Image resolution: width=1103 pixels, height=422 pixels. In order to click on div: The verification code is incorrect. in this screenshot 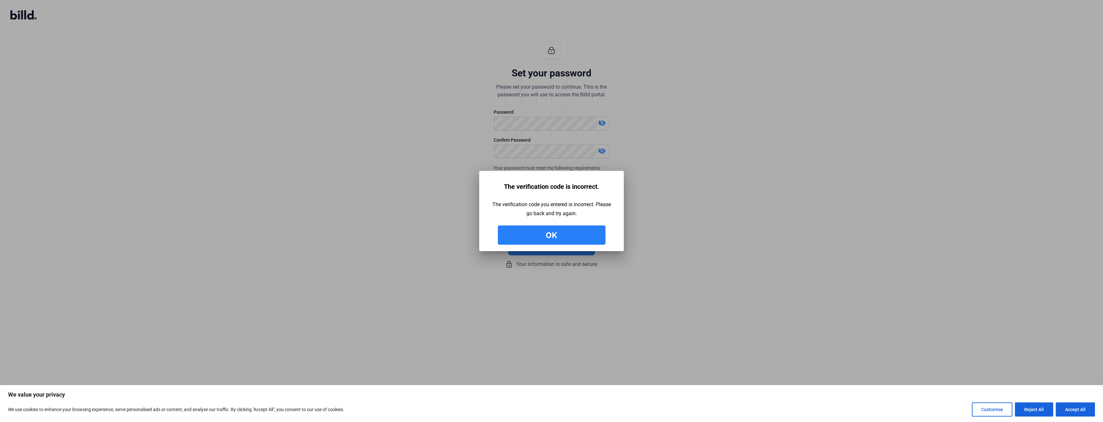, I will do `click(551, 187)`.